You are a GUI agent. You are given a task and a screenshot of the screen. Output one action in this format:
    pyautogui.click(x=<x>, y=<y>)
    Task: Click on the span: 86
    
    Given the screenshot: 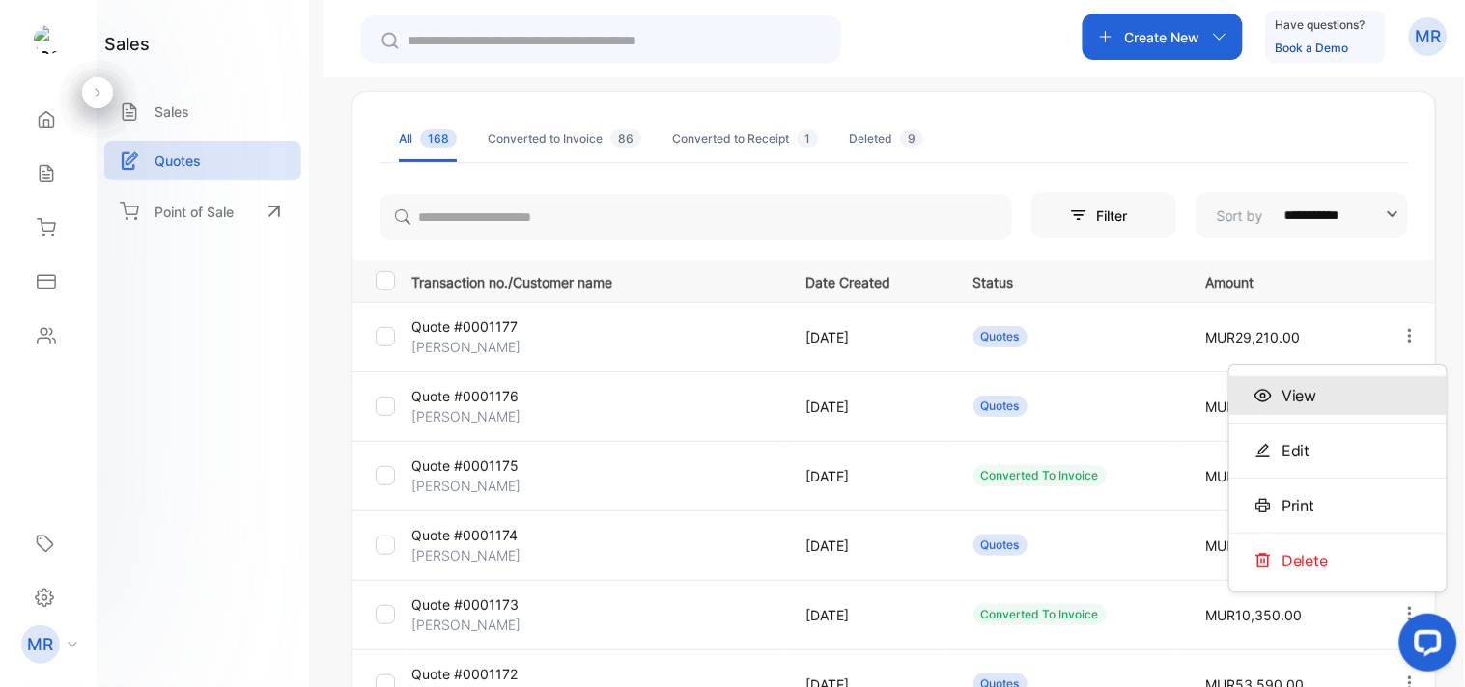 What is the action you would take?
    pyautogui.click(x=626, y=138)
    